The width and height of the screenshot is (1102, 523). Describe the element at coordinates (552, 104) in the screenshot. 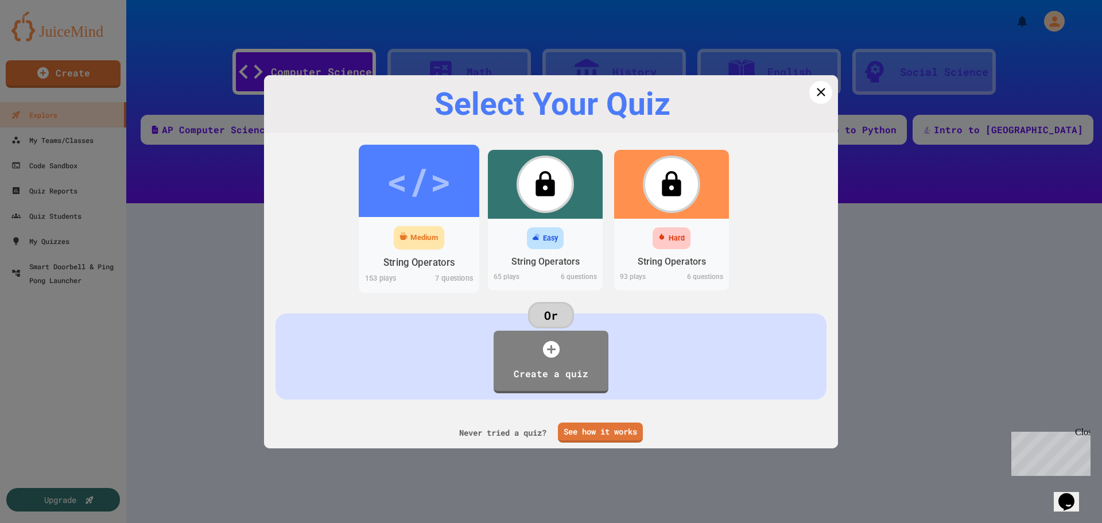

I see `div: Select Your Quiz` at that location.